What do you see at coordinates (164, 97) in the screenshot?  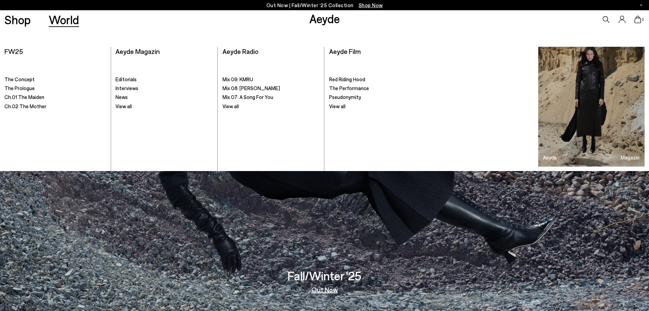 I see `a: News` at bounding box center [164, 97].